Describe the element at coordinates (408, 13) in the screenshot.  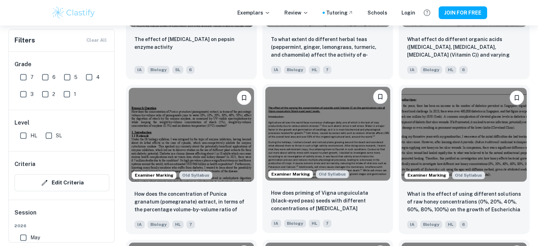
I see `a: Login` at that location.